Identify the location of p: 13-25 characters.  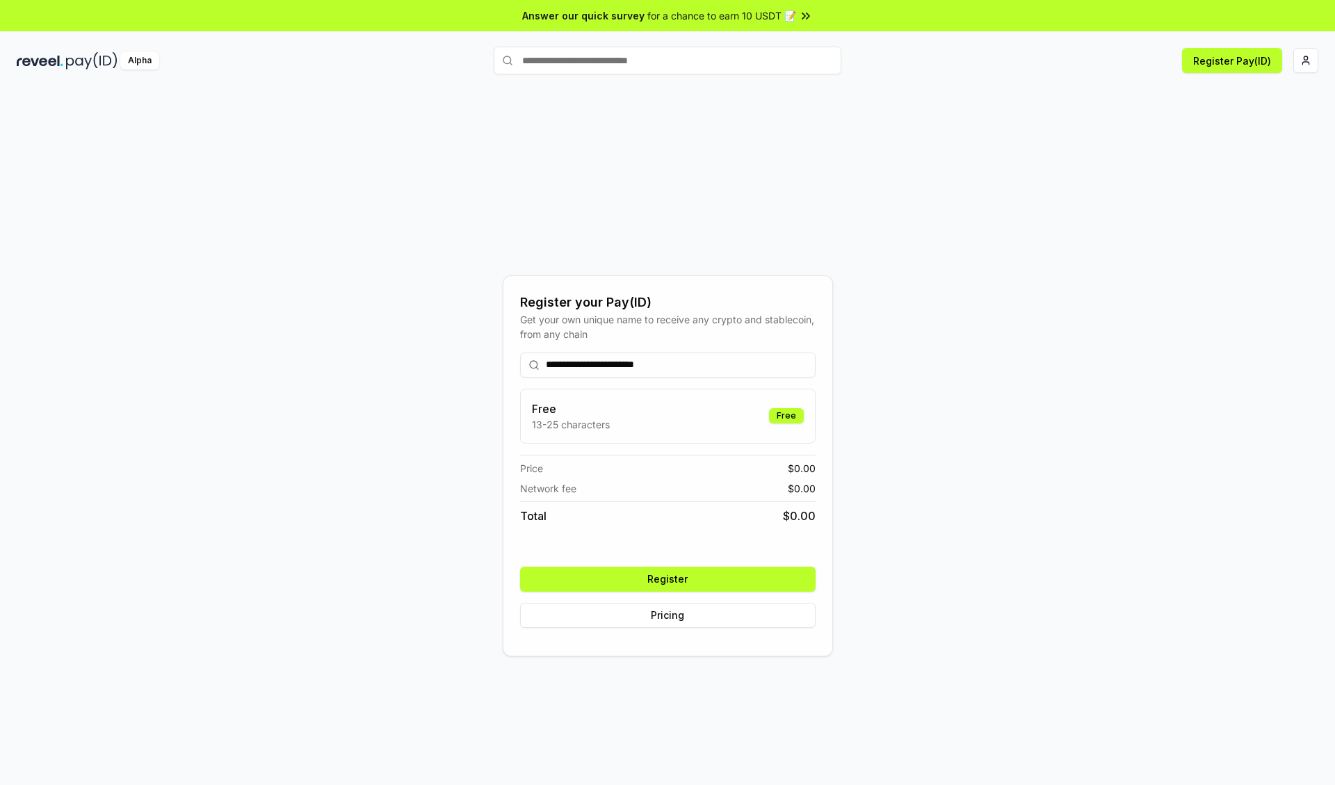
(571, 424).